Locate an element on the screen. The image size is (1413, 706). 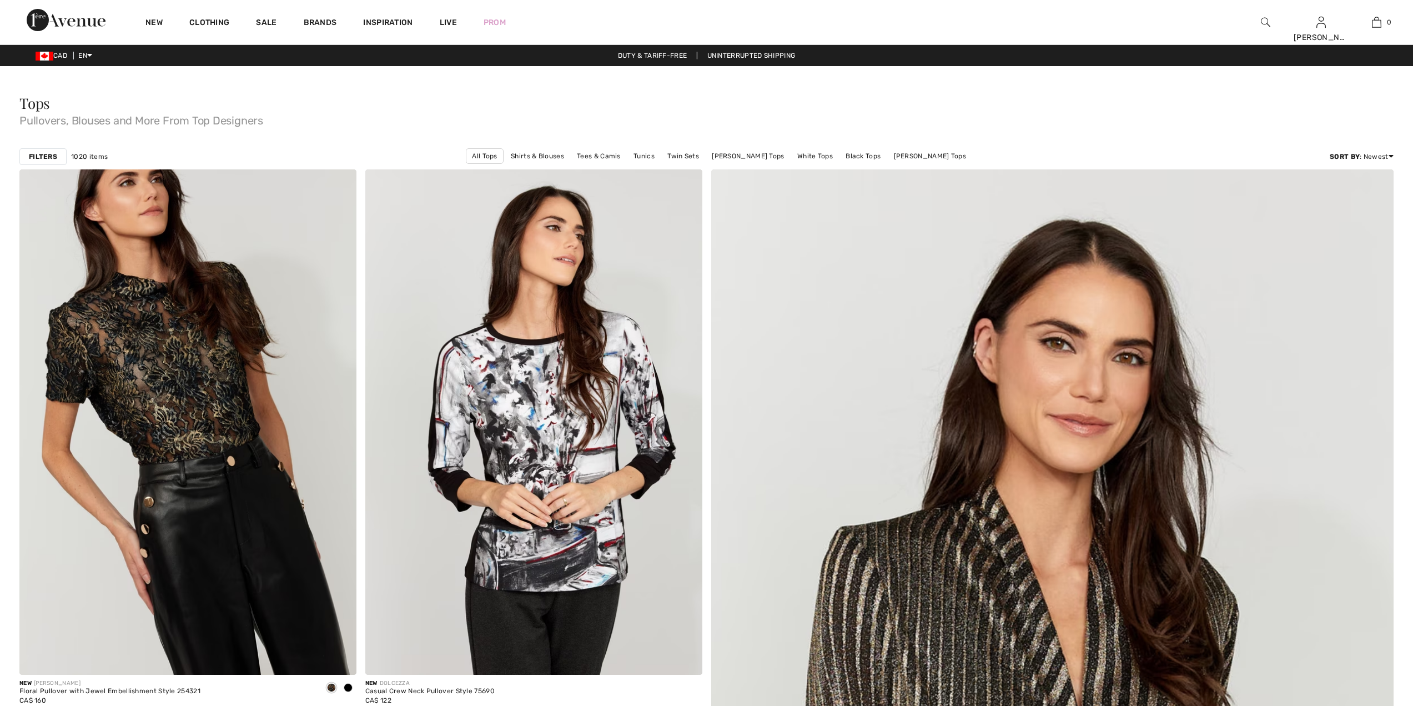
img: Floral Pullover with Jewel Embellishment Style 254321. Copper/Black is located at coordinates (188, 422).